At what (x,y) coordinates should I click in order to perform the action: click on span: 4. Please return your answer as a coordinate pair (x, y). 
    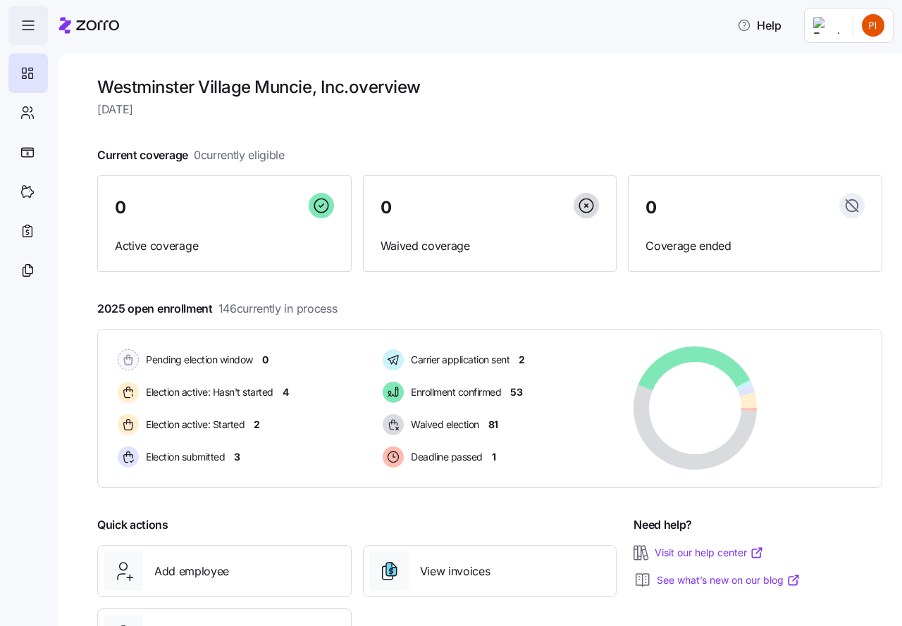
    Looking at the image, I should click on (285, 393).